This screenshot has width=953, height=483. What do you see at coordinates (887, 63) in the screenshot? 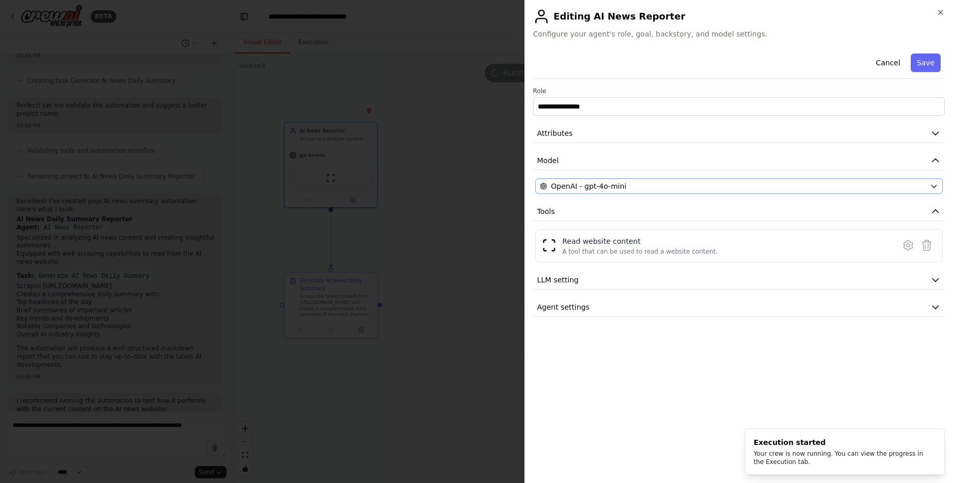
I see `button: Cancel` at bounding box center [887, 63].